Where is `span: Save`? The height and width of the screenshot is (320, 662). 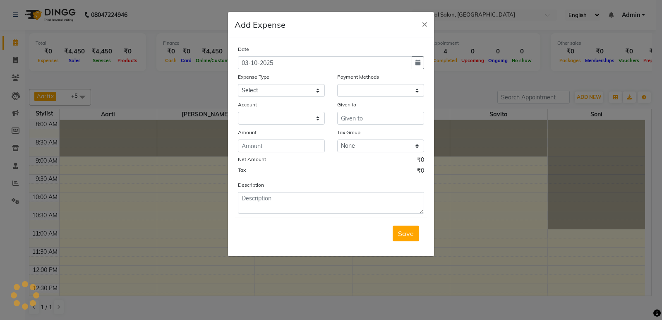
span: Save is located at coordinates (406, 233).